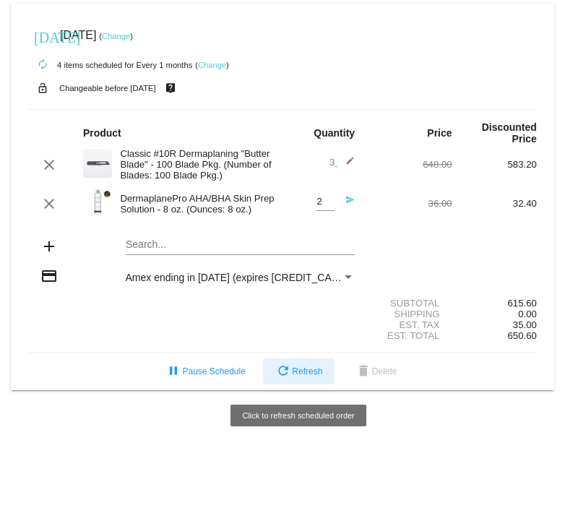 The height and width of the screenshot is (508, 565). I want to click on strong: Price, so click(439, 133).